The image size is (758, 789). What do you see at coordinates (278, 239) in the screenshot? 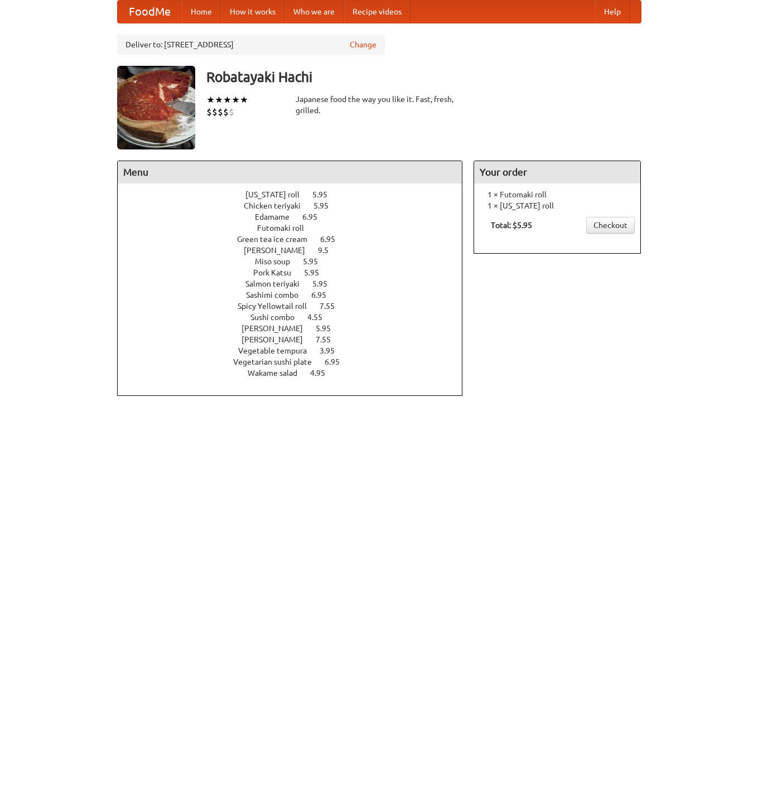
I see `span: Green tea ice cream` at bounding box center [278, 239].